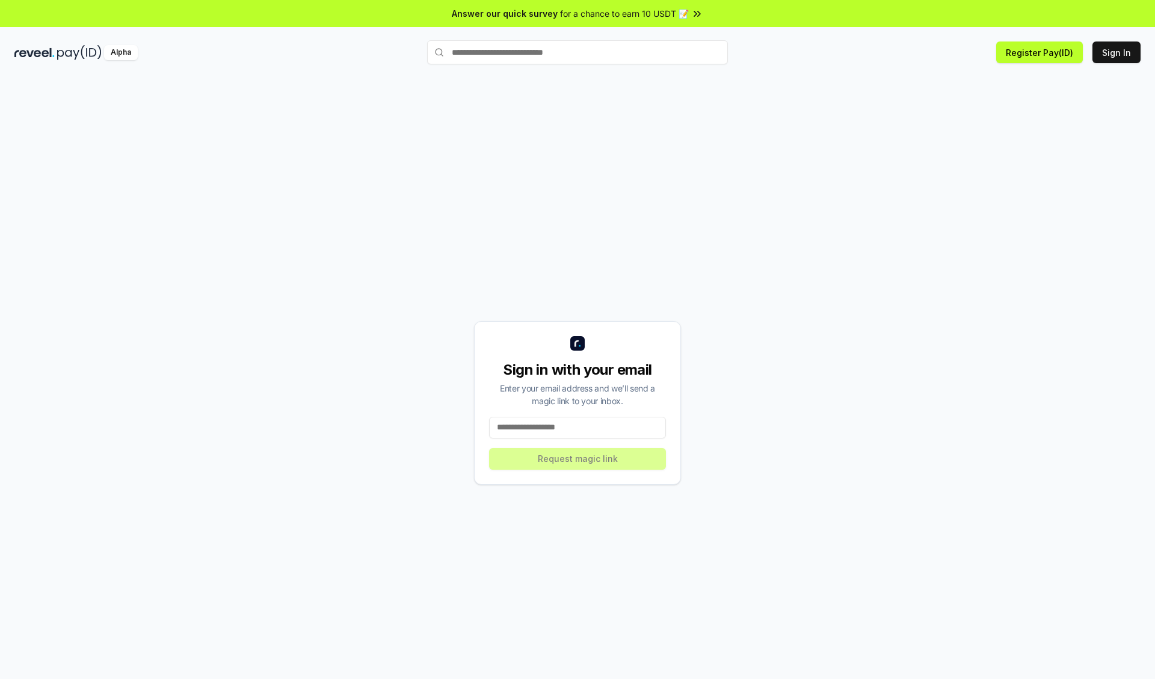  What do you see at coordinates (505, 13) in the screenshot?
I see `span: Answer our quick survey` at bounding box center [505, 13].